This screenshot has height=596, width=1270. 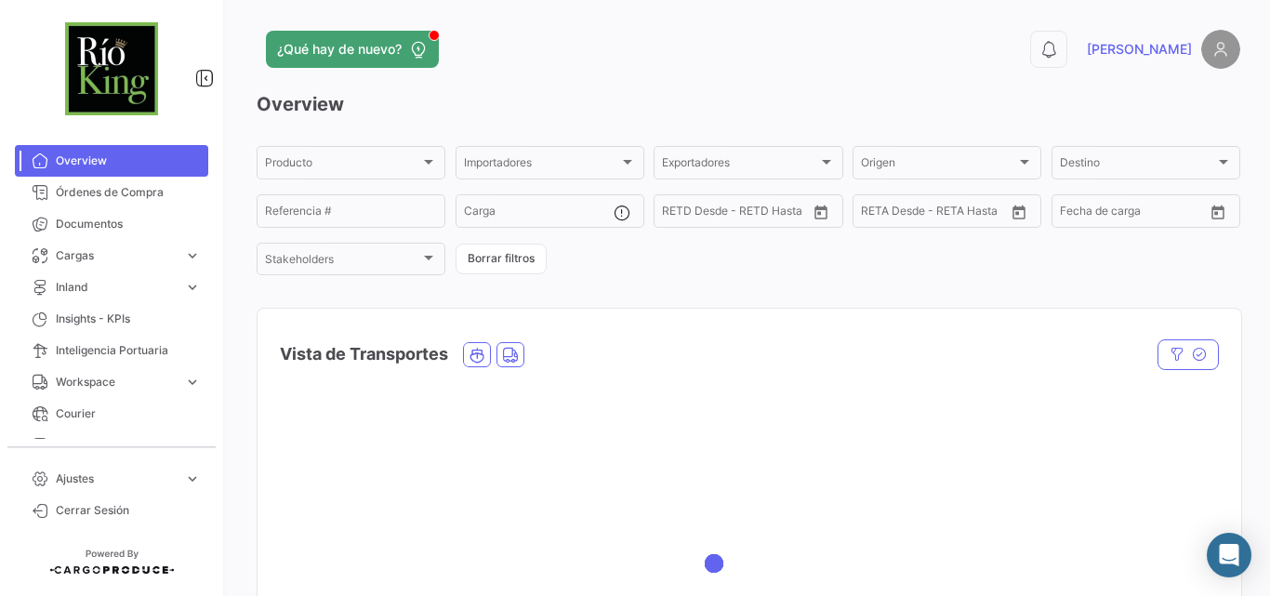 I want to click on span: Courier, so click(x=128, y=414).